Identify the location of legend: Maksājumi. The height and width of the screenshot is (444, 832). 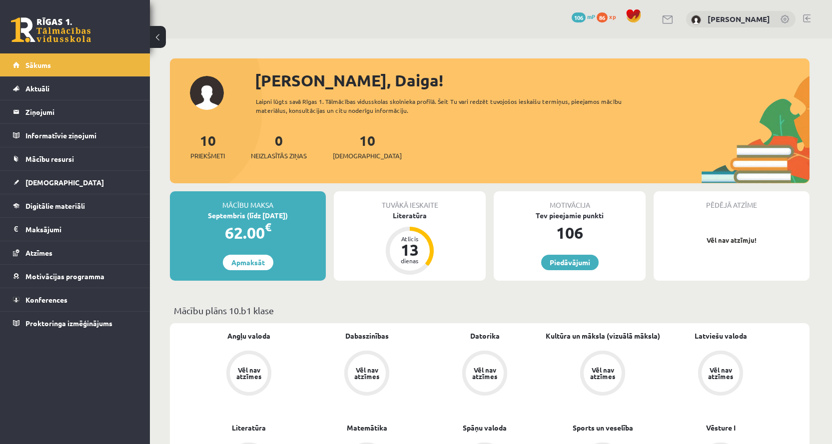
(81, 229).